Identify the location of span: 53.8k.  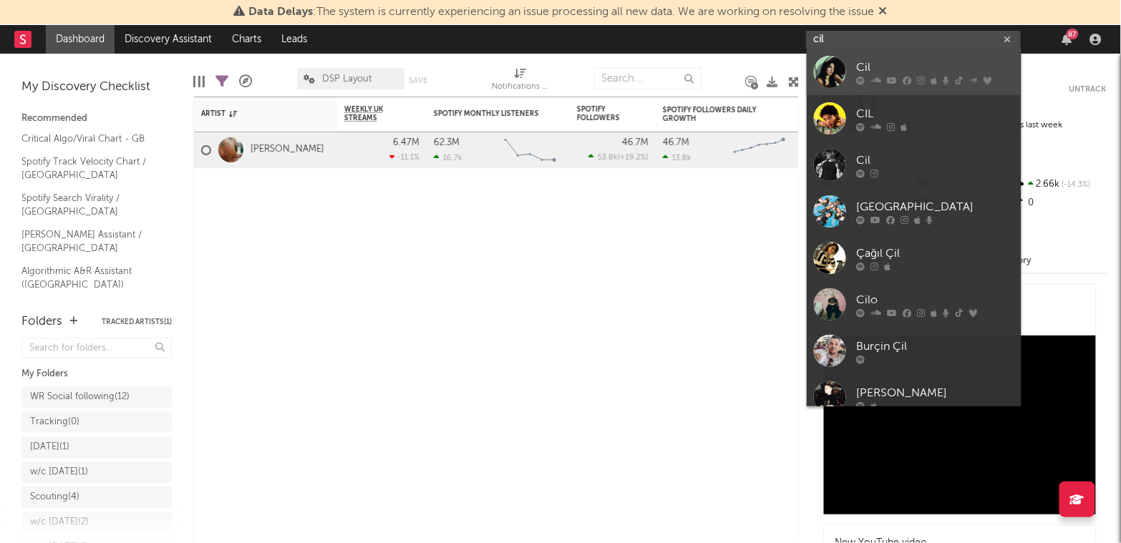
(607, 157).